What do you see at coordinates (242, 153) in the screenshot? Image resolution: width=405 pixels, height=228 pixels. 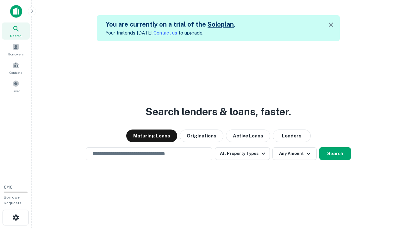 I see `button: All Property Types` at bounding box center [242, 153].